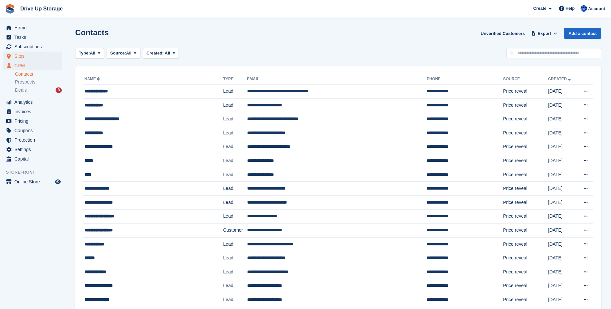 This screenshot has width=611, height=309. I want to click on span: Export, so click(544, 34).